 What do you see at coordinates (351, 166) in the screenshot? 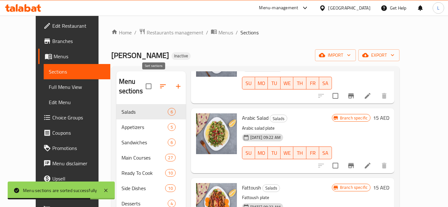
I see `button: Branch-specific-item` at bounding box center [351, 166].